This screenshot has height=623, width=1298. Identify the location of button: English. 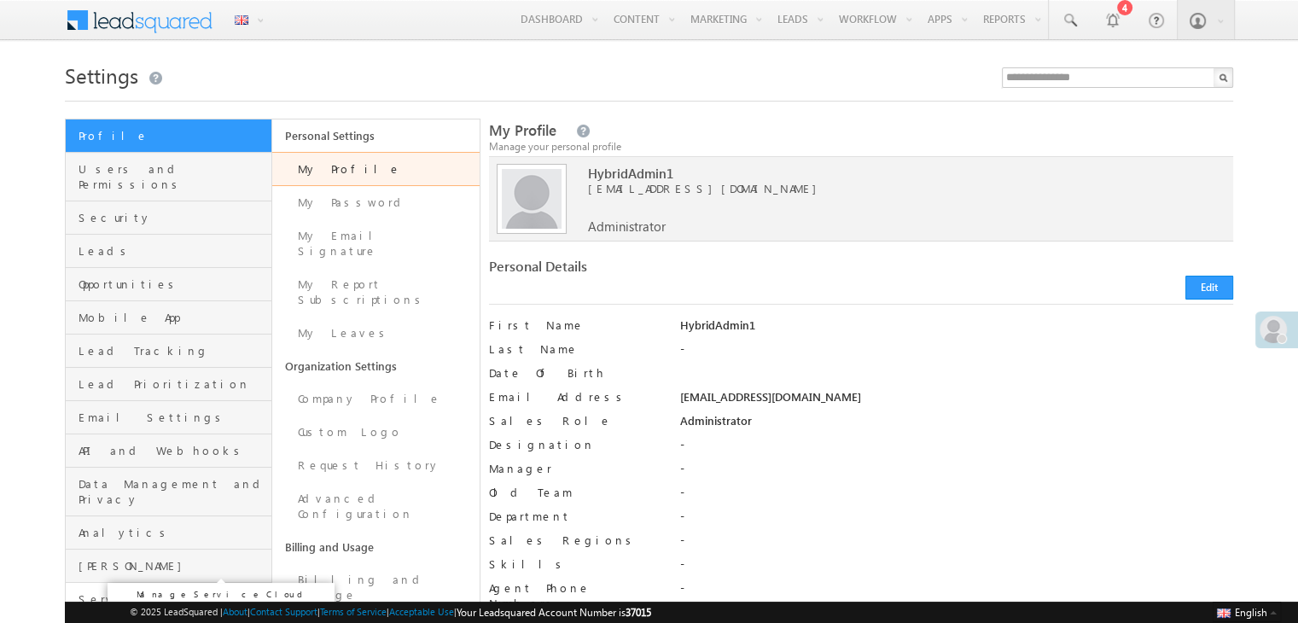
(1247, 612).